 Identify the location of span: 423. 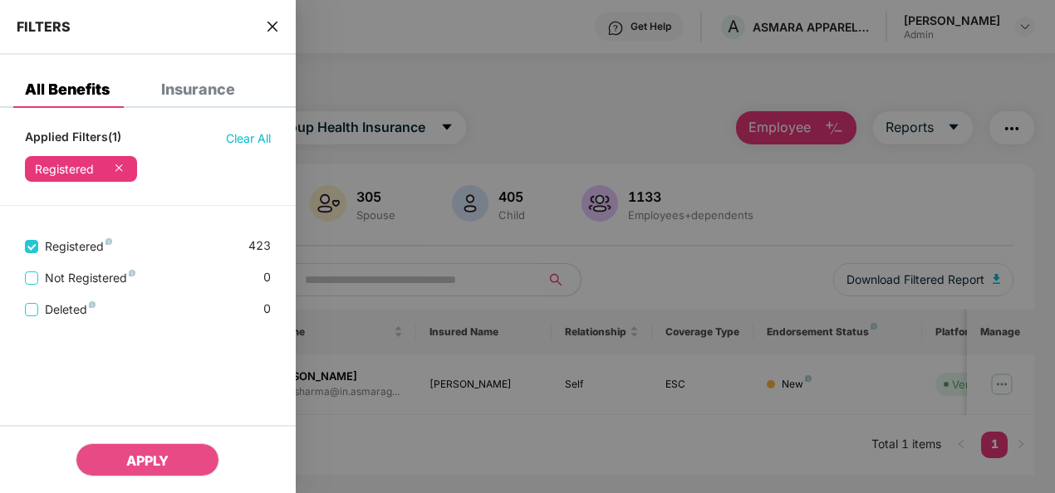
(259, 246).